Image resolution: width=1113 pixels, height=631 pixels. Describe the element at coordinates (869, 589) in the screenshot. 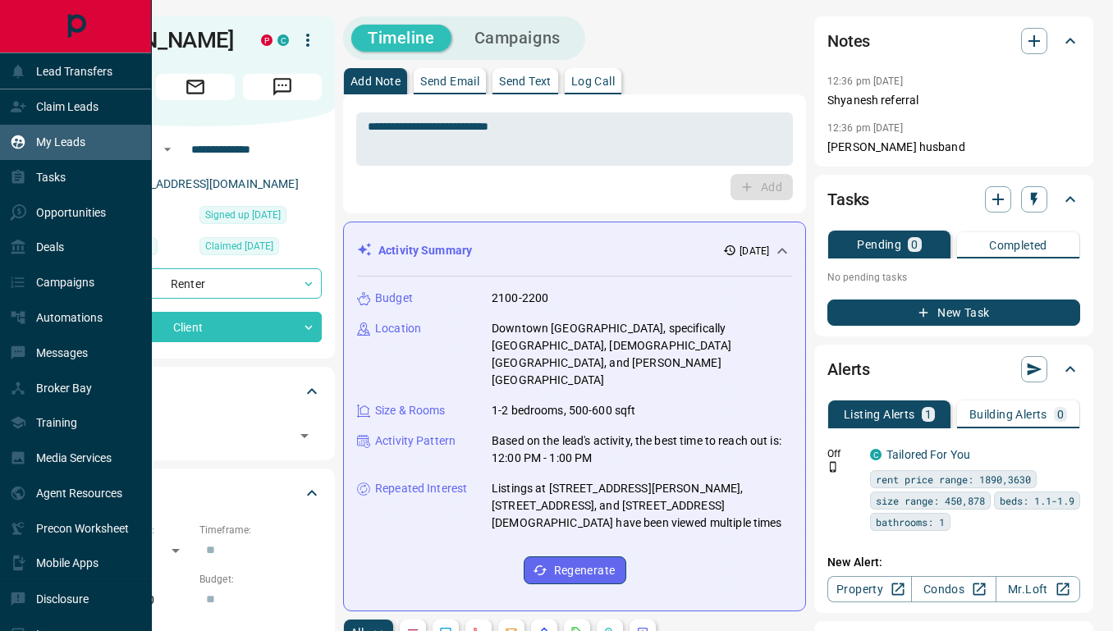

I see `a: Property` at that location.